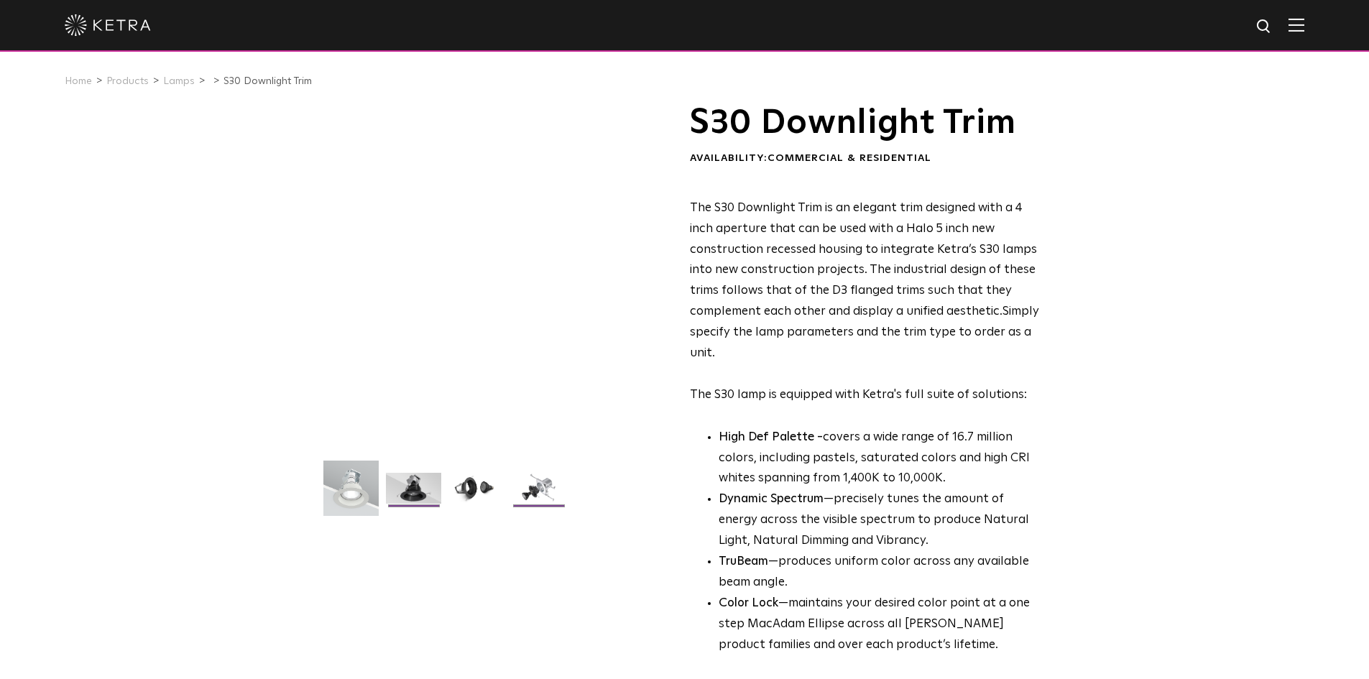 Image resolution: width=1369 pixels, height=679 pixels. What do you see at coordinates (351, 494) in the screenshot?
I see `img: S30-DownlightTrim-2021-Web-Square` at bounding box center [351, 494].